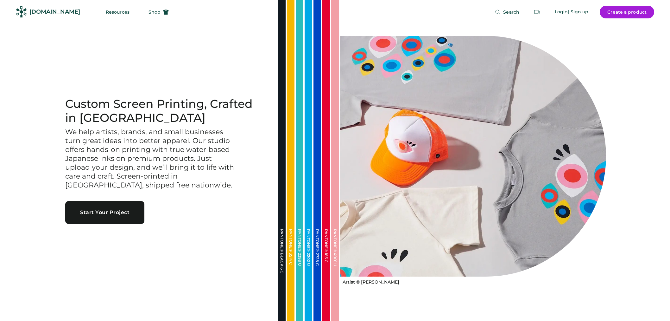 The height and width of the screenshot is (321, 670). What do you see at coordinates (105, 212) in the screenshot?
I see `button: Start Your Project` at bounding box center [105, 212].